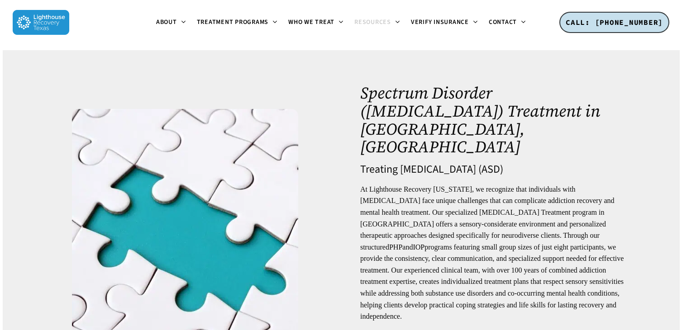  What do you see at coordinates (372, 22) in the screenshot?
I see `span: Resources` at bounding box center [372, 22].